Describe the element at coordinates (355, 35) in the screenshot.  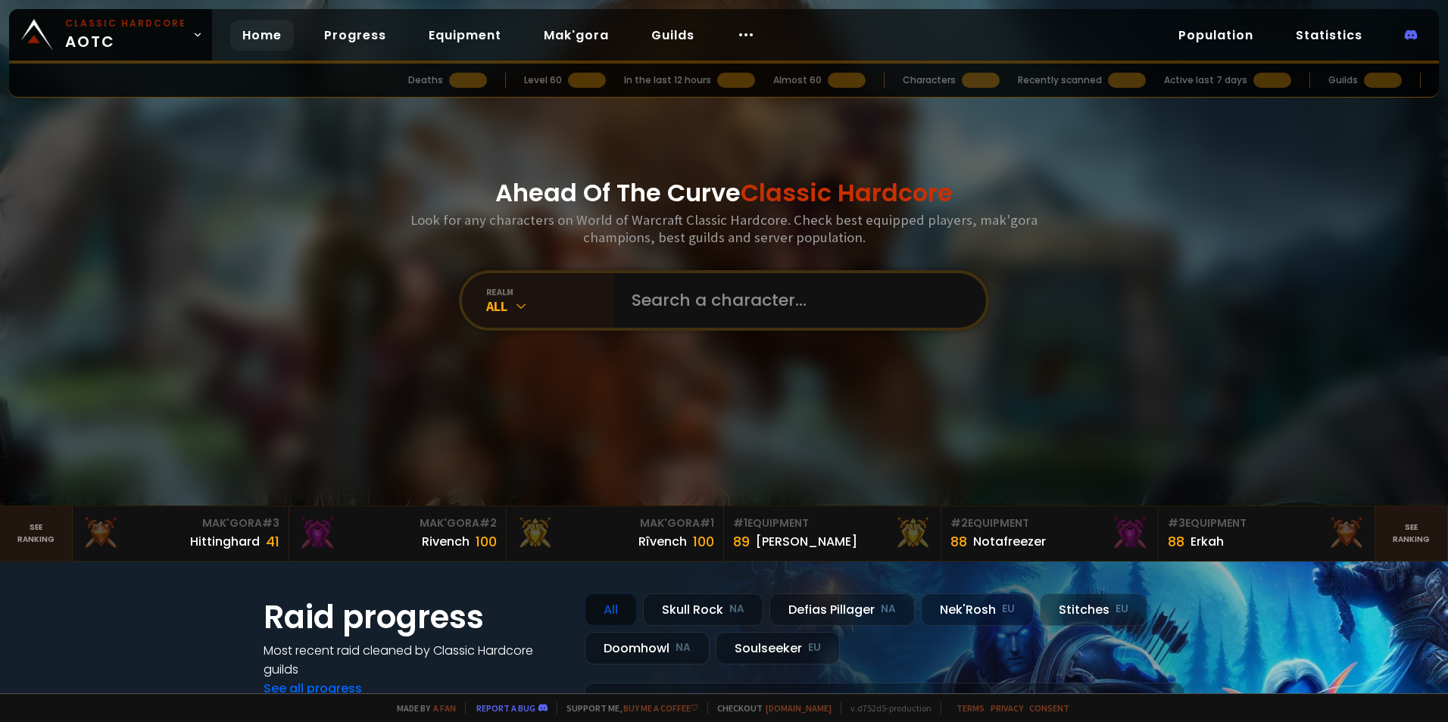
I see `a: Progress` at that location.